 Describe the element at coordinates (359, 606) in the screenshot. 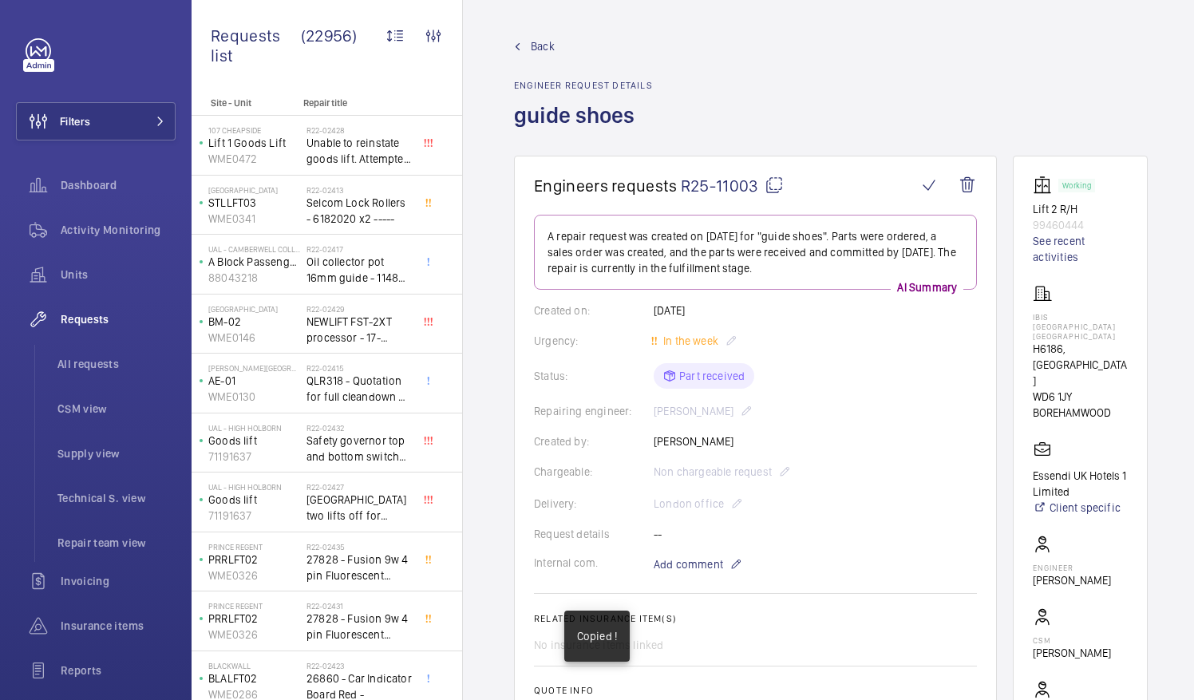

I see `h2: R22-02431` at that location.